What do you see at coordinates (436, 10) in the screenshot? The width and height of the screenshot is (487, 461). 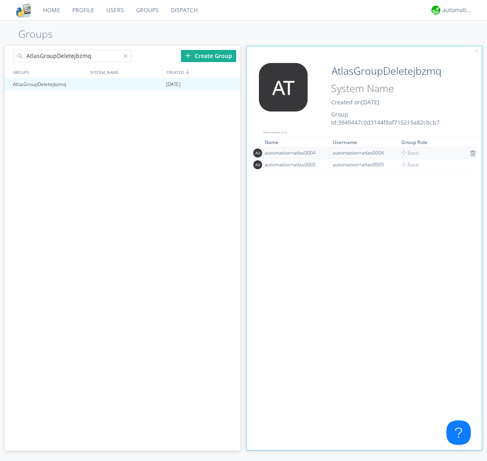 I see `img: d2d01cd9b4174d08988066c6d424eccd` at bounding box center [436, 10].